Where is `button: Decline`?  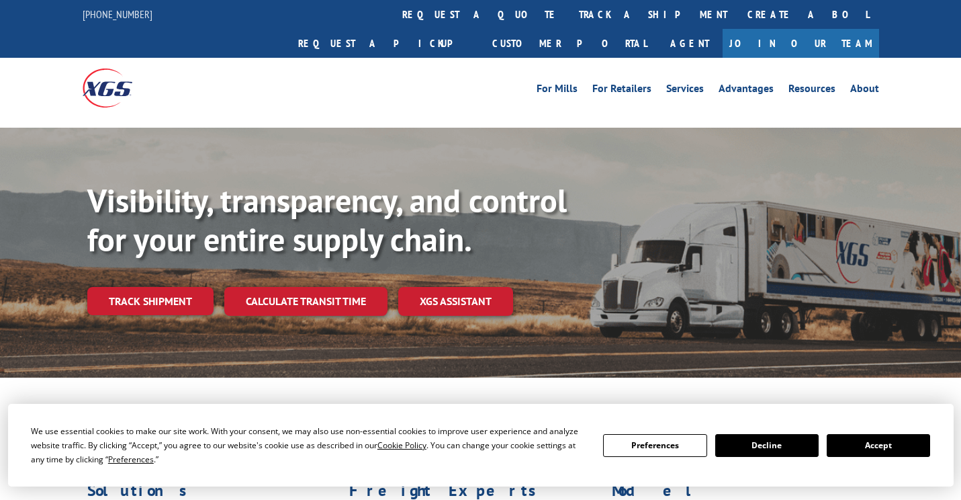
button: Decline is located at coordinates (767, 445).